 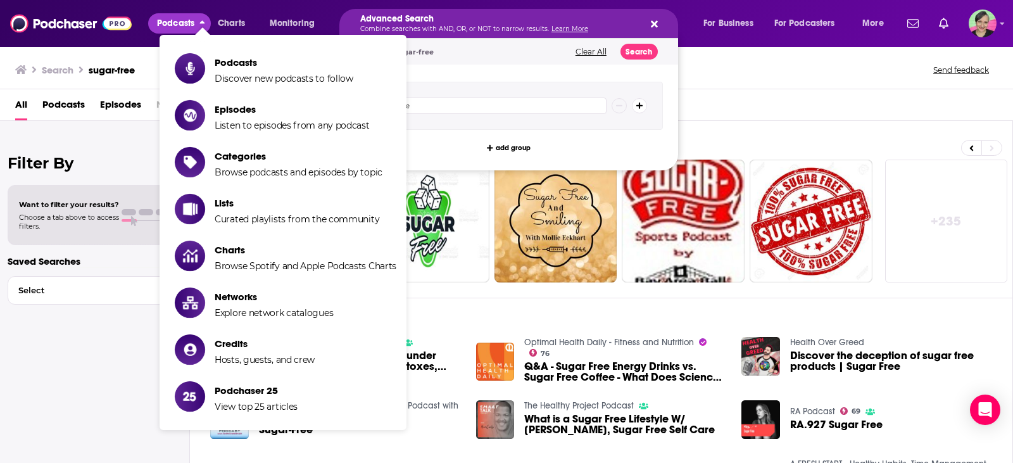 I want to click on a: Episodes, so click(x=120, y=107).